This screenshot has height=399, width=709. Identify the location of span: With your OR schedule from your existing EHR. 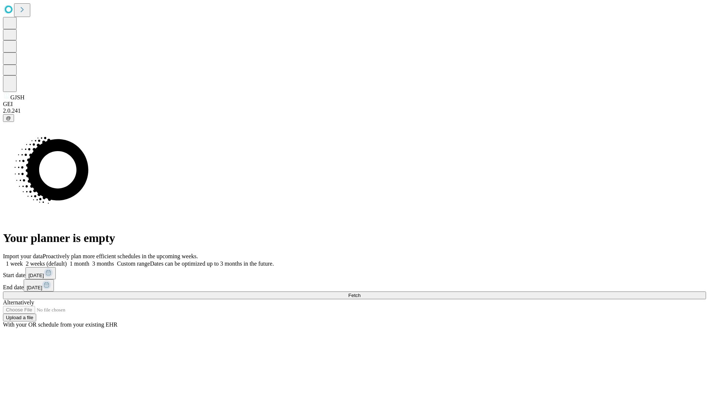
(60, 324).